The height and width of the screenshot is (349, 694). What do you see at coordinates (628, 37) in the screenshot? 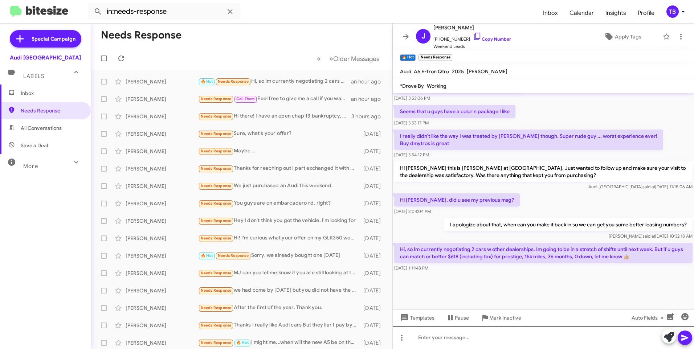
I see `span: Apply Tags` at bounding box center [628, 37].